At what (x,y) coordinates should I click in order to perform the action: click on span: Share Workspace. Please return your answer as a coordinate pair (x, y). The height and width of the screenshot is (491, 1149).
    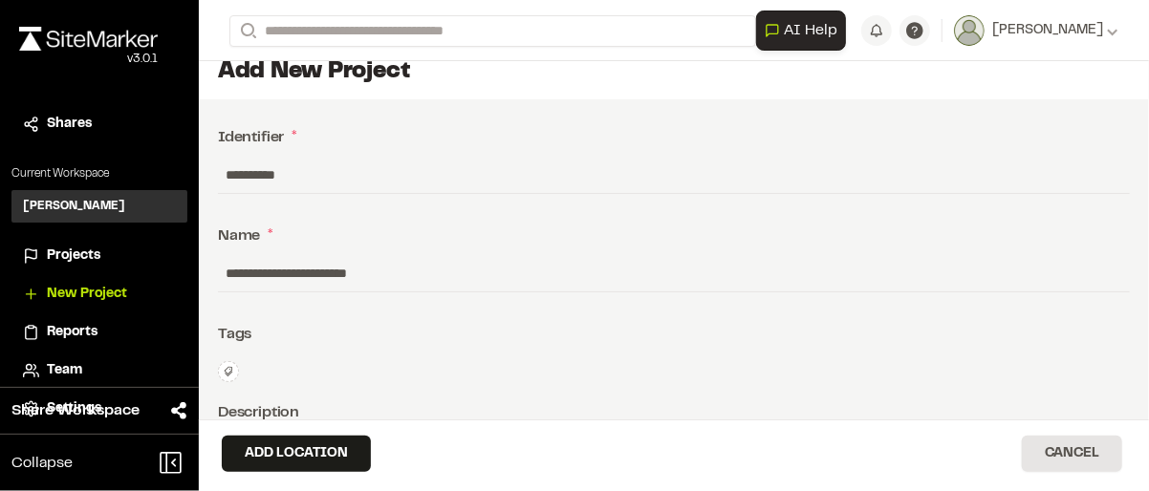
    Looking at the image, I should click on (76, 411).